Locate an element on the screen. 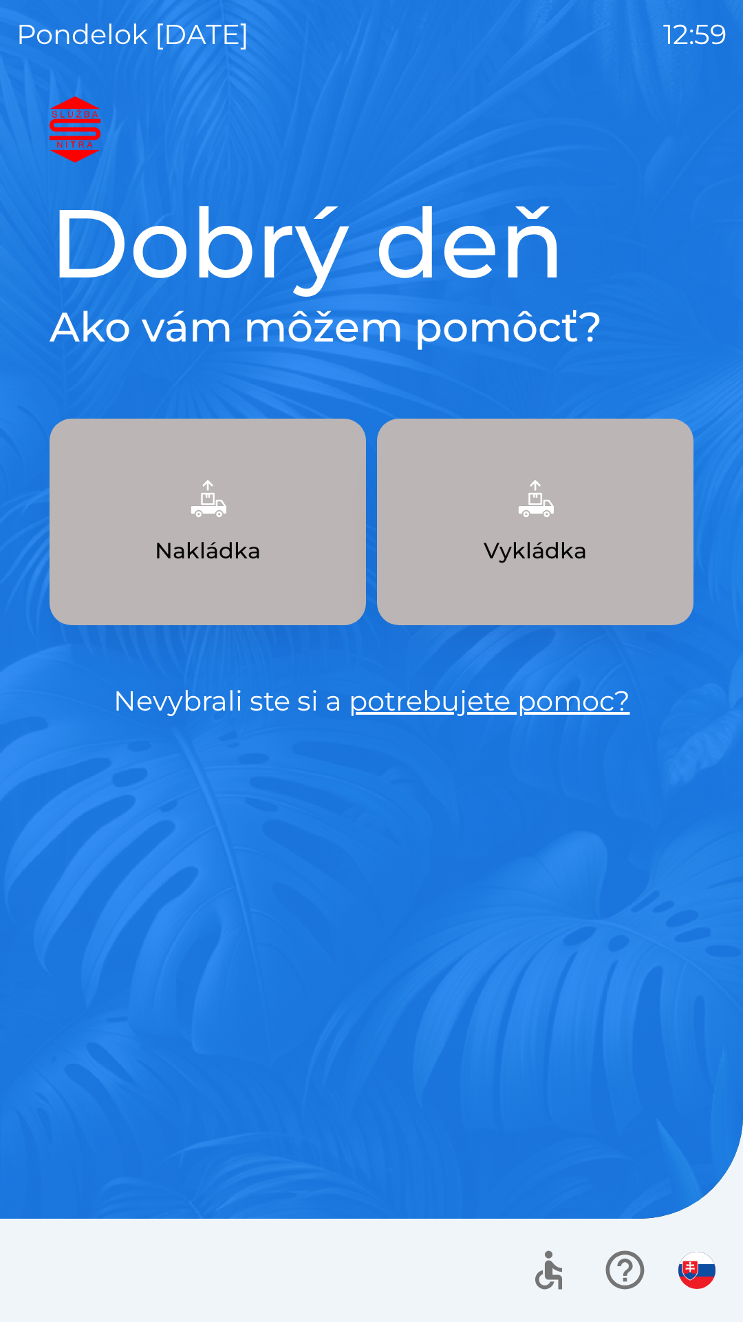  img: sk flag is located at coordinates (697, 1270).